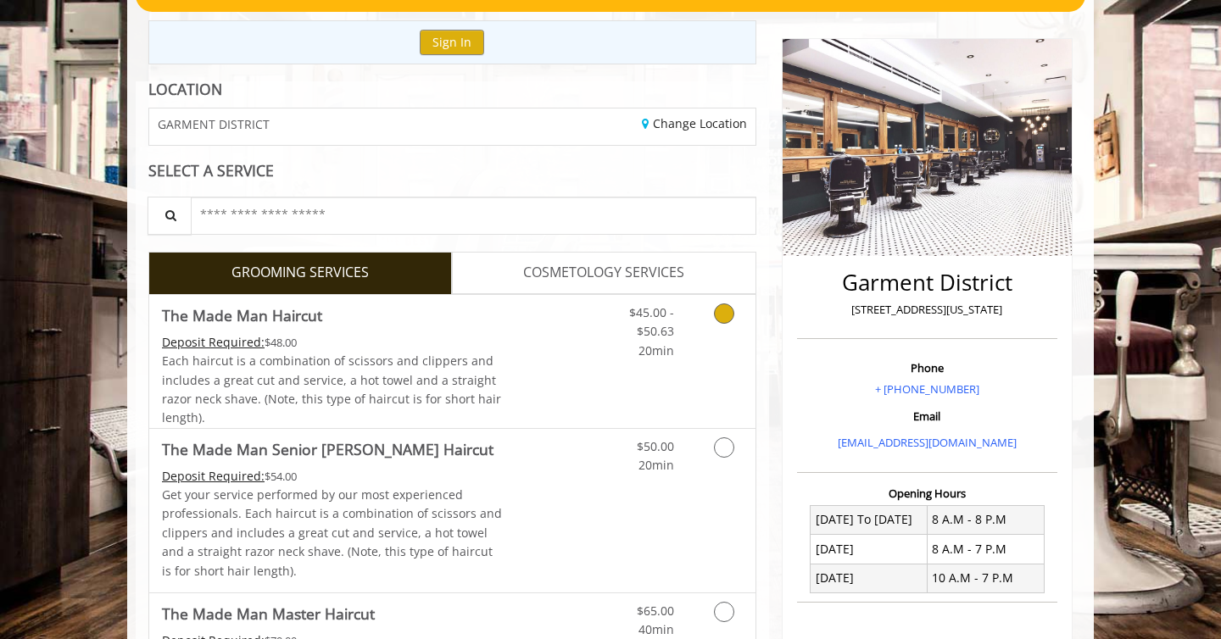 The image size is (1221, 639). I want to click on span: Each haircut is a combination of scissors and clippers and includes a great cut and service, a ho..., so click(331, 389).